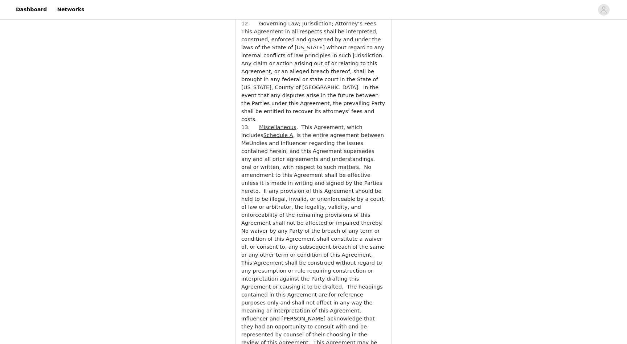 This screenshot has width=627, height=344. I want to click on u: Schedule A, so click(278, 135).